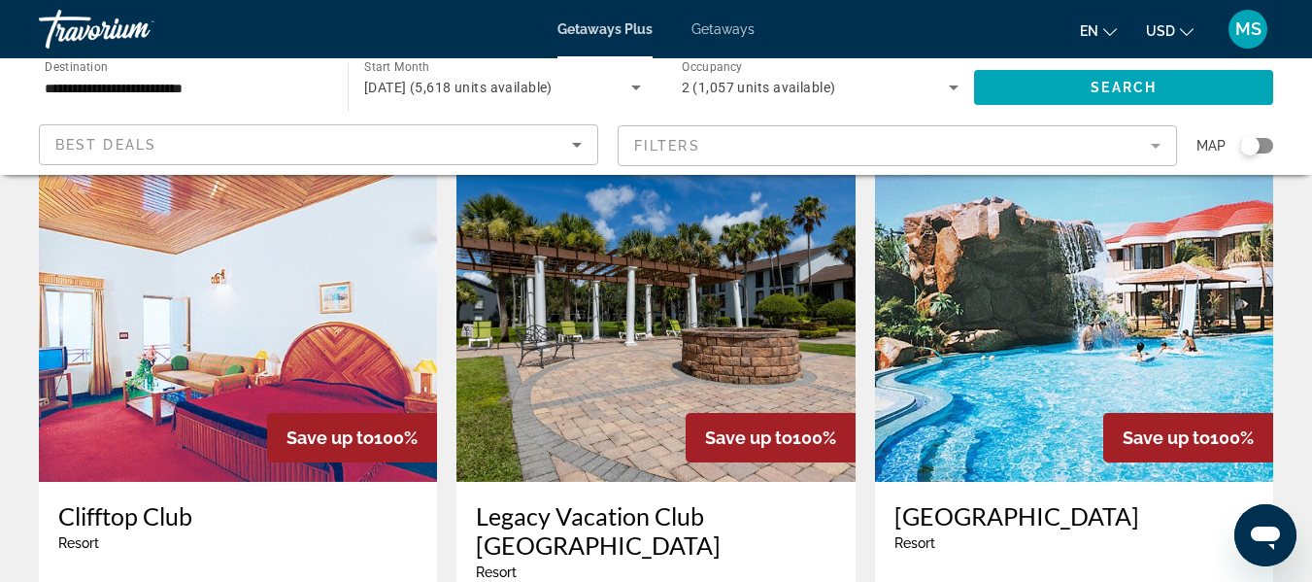 Image resolution: width=1312 pixels, height=582 pixels. Describe the element at coordinates (1074, 326) in the screenshot. I see `img: 3935E01L.jpg` at that location.